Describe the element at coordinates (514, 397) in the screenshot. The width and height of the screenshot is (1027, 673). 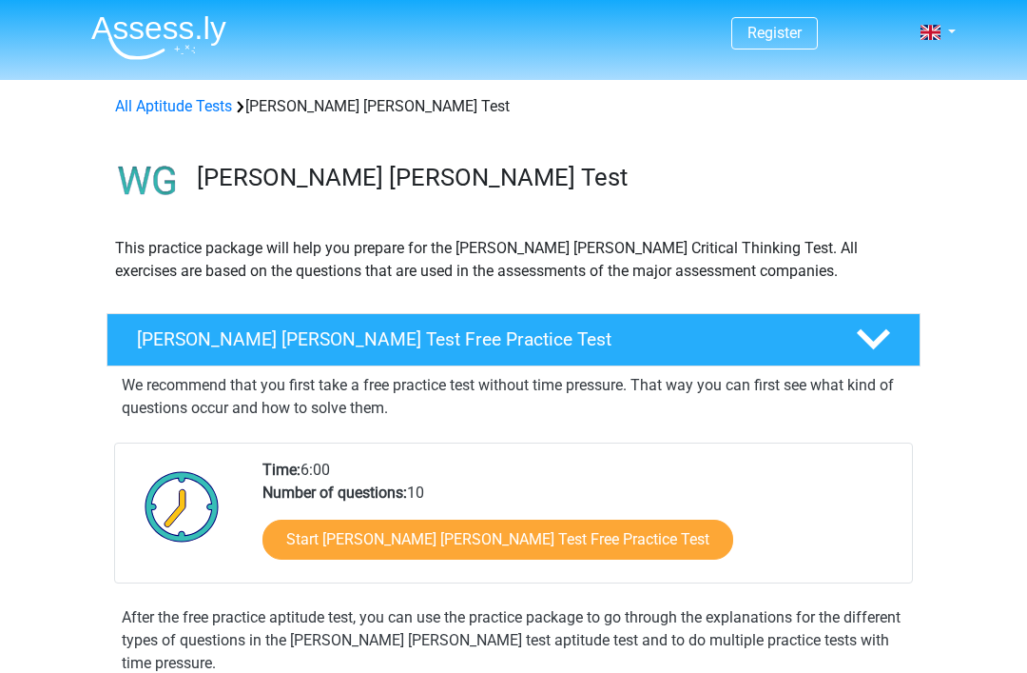
I see `p: We recommend that you first take a free practice test without time pressure. That way you can fir...` at that location.